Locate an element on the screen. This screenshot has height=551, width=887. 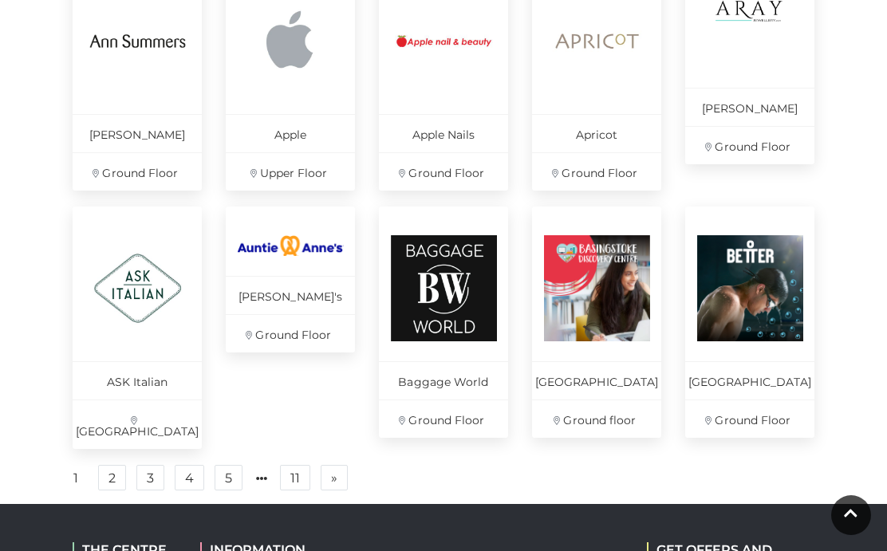
p: Apricot is located at coordinates (597, 133).